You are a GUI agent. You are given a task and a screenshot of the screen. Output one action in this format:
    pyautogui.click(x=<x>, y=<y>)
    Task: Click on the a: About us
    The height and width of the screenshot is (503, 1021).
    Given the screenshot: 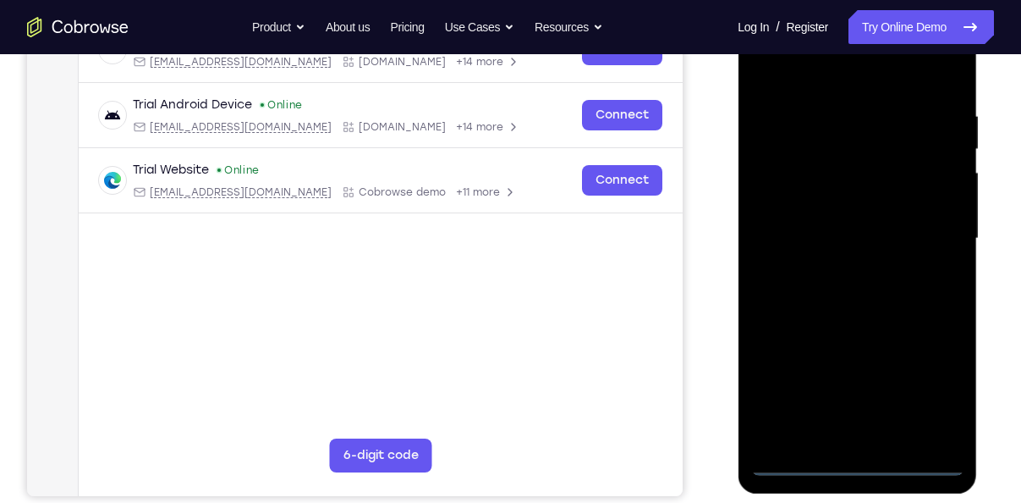 What is the action you would take?
    pyautogui.click(x=348, y=27)
    